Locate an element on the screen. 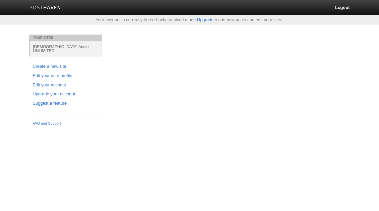 The height and width of the screenshot is (211, 379). a: Upgrade your account is located at coordinates (65, 94).